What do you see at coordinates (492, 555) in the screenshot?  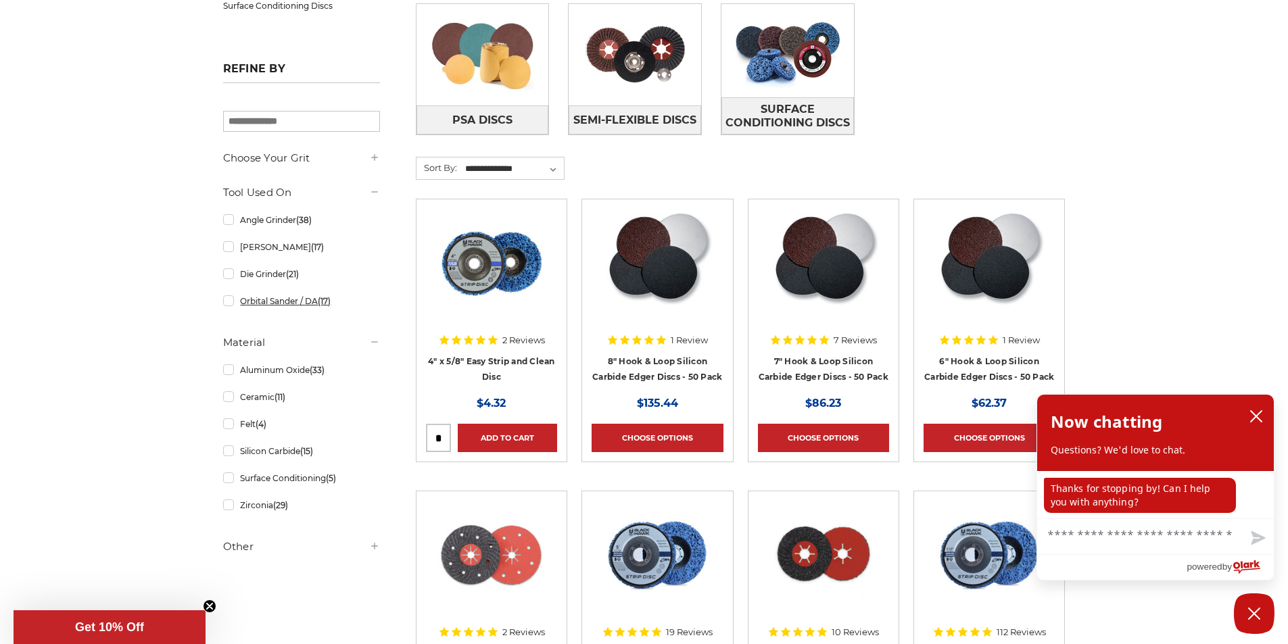 I see `img: 7" x 7/8" Silicon Carbide Semi Flex Disc` at bounding box center [492, 555].